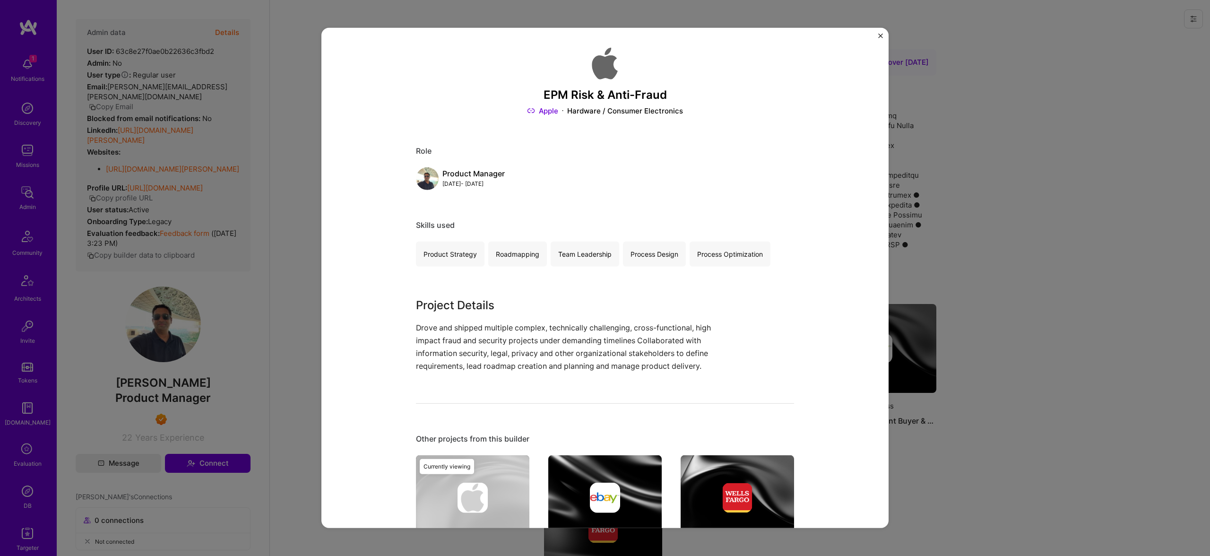 Image resolution: width=1210 pixels, height=556 pixels. Describe the element at coordinates (605, 151) in the screenshot. I see `div: Role` at that location.